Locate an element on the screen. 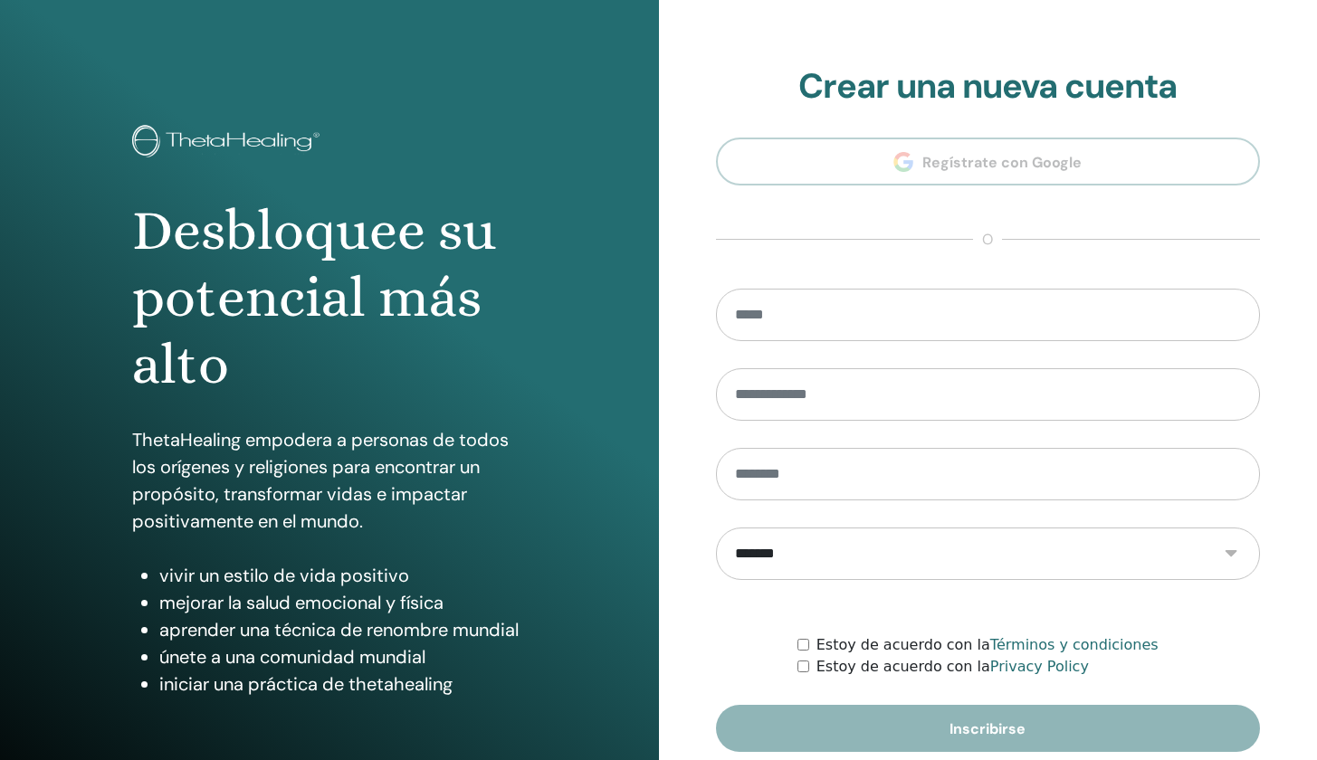 Image resolution: width=1317 pixels, height=760 pixels. li: iniciar una práctica de thetahealing is located at coordinates (342, 684).